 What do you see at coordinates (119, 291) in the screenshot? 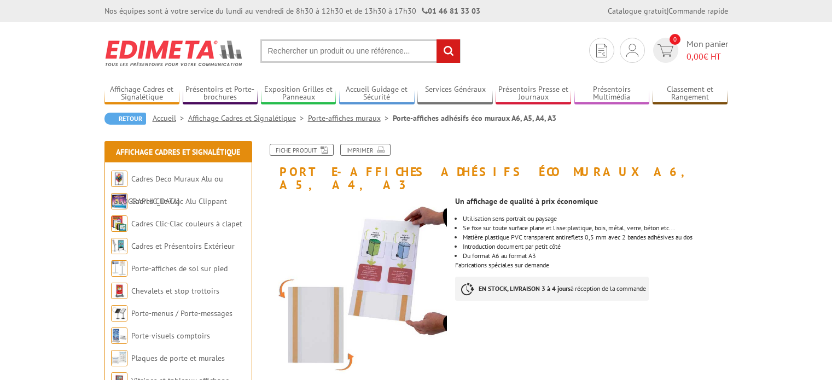
I see `img: Chevalets et stop trottoirs` at bounding box center [119, 291].